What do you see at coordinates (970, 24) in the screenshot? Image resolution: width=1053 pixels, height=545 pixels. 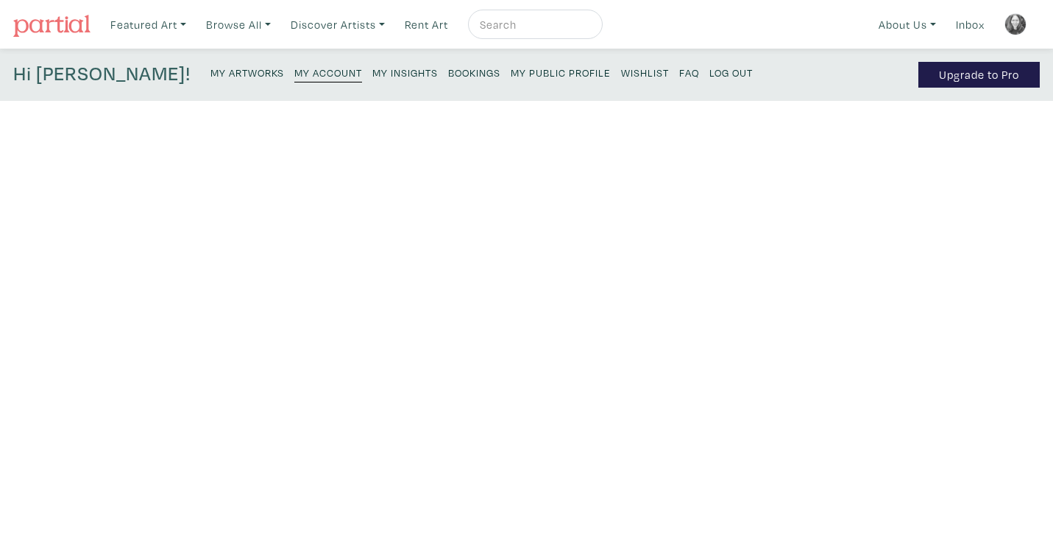 I see `a: Inbox` at bounding box center [970, 24].